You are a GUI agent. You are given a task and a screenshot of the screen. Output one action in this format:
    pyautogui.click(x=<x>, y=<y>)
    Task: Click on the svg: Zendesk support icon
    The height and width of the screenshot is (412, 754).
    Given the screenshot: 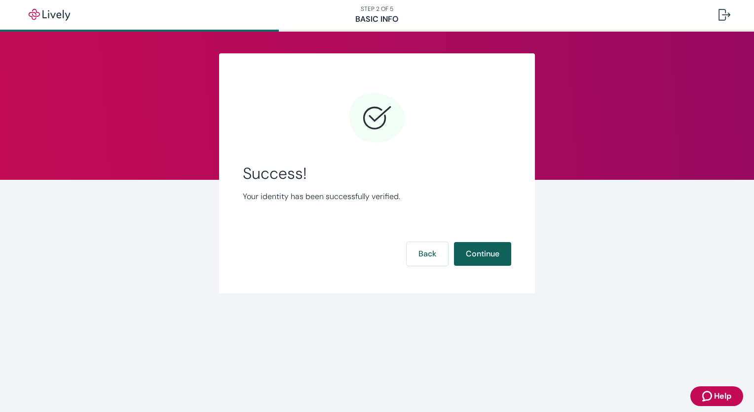 What is the action you would take?
    pyautogui.click(x=708, y=396)
    